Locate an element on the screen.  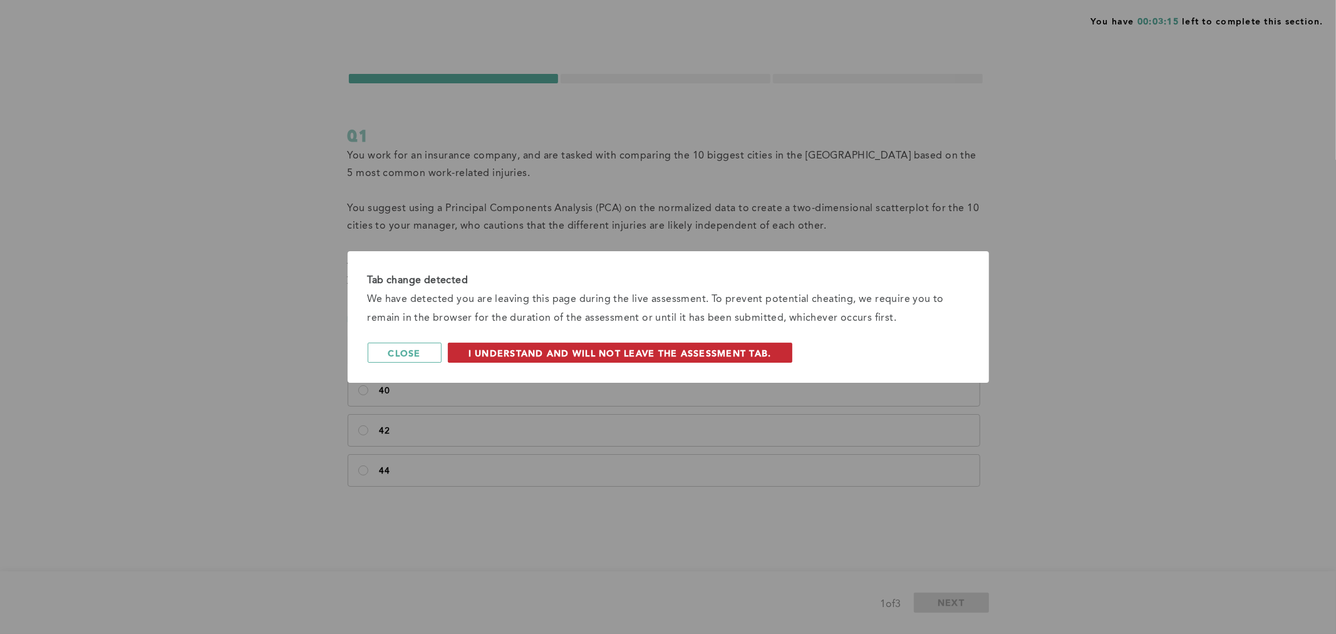
div: Tab change detected is located at coordinates (668, 281).